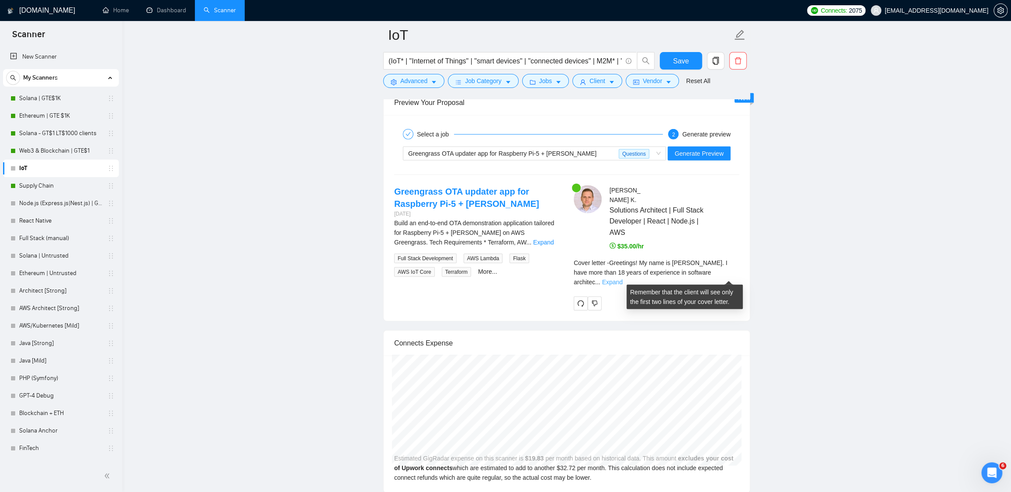 This screenshot has width=1011, height=492. Describe the element at coordinates (706, 134) in the screenshot. I see `div: Generate preview` at that location.